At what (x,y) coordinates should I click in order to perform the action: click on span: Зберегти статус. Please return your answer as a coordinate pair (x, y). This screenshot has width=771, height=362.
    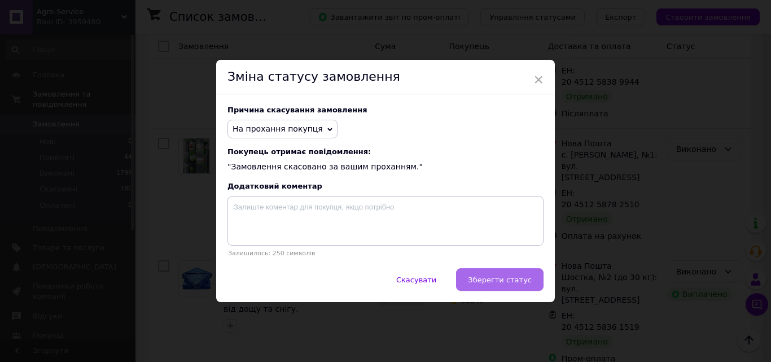
    Looking at the image, I should click on (499, 279).